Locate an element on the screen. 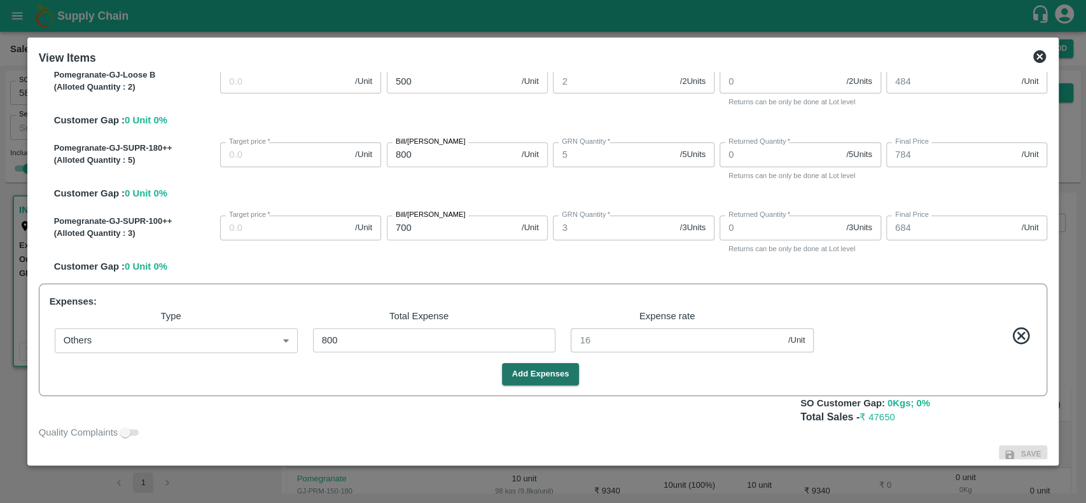  p: Pomegranate-GJ-SUPR-180++ is located at coordinates (135, 148).